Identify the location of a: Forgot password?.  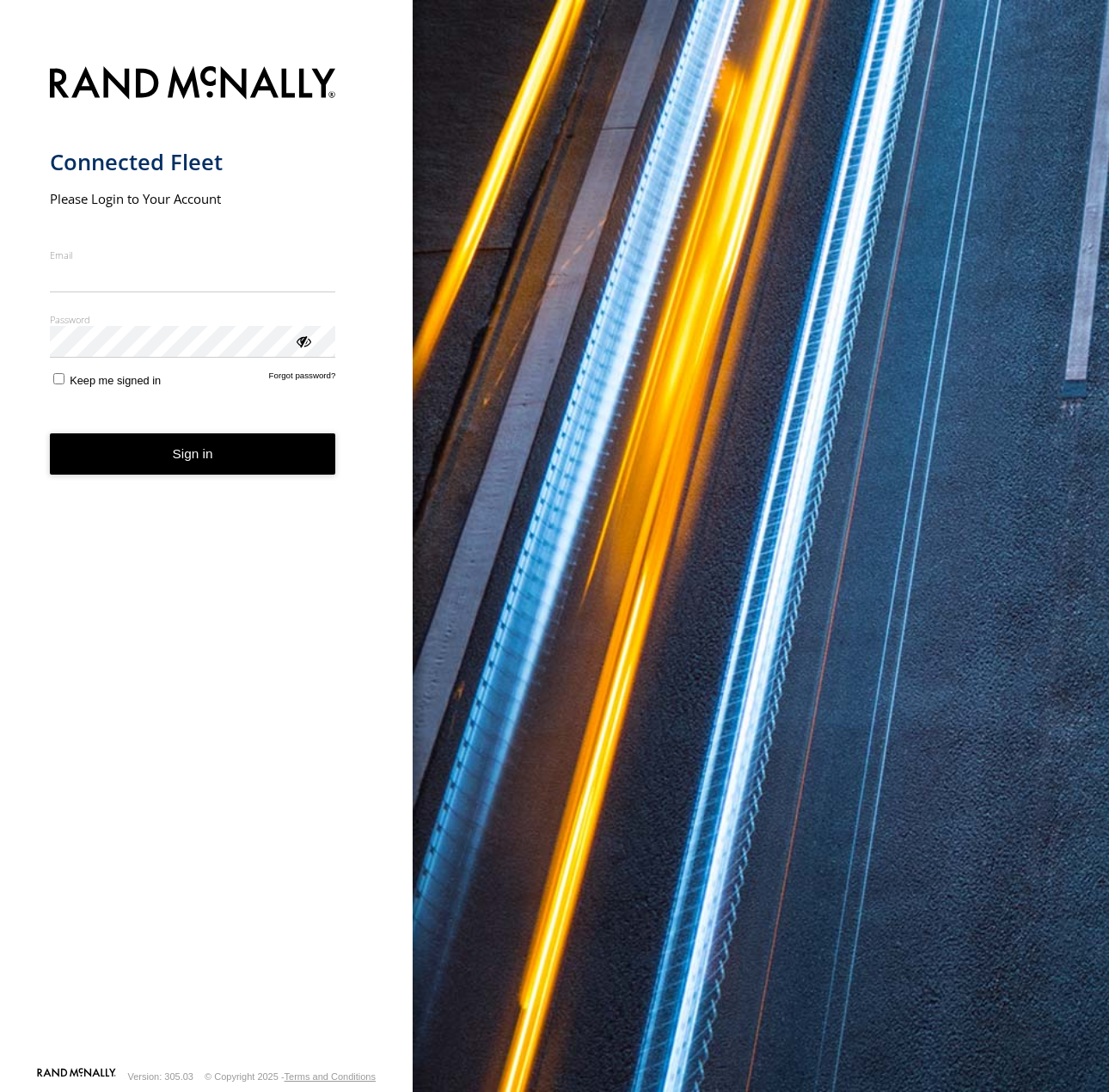
(302, 378).